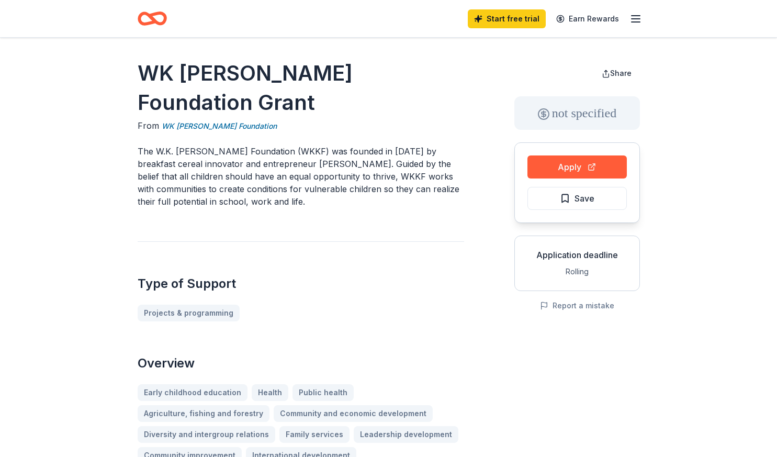 Image resolution: width=777 pixels, height=457 pixels. I want to click on button: Apply, so click(577, 167).